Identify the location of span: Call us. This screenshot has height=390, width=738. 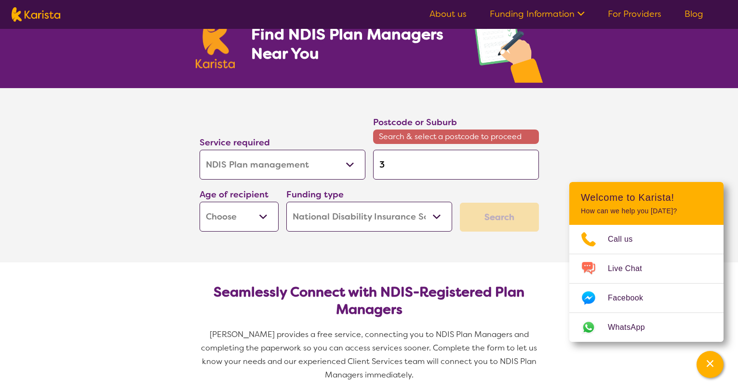
(626, 240).